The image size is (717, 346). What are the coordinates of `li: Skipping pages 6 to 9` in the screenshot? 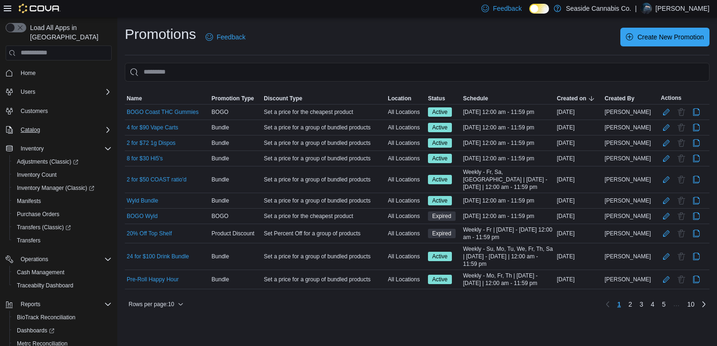 It's located at (676, 306).